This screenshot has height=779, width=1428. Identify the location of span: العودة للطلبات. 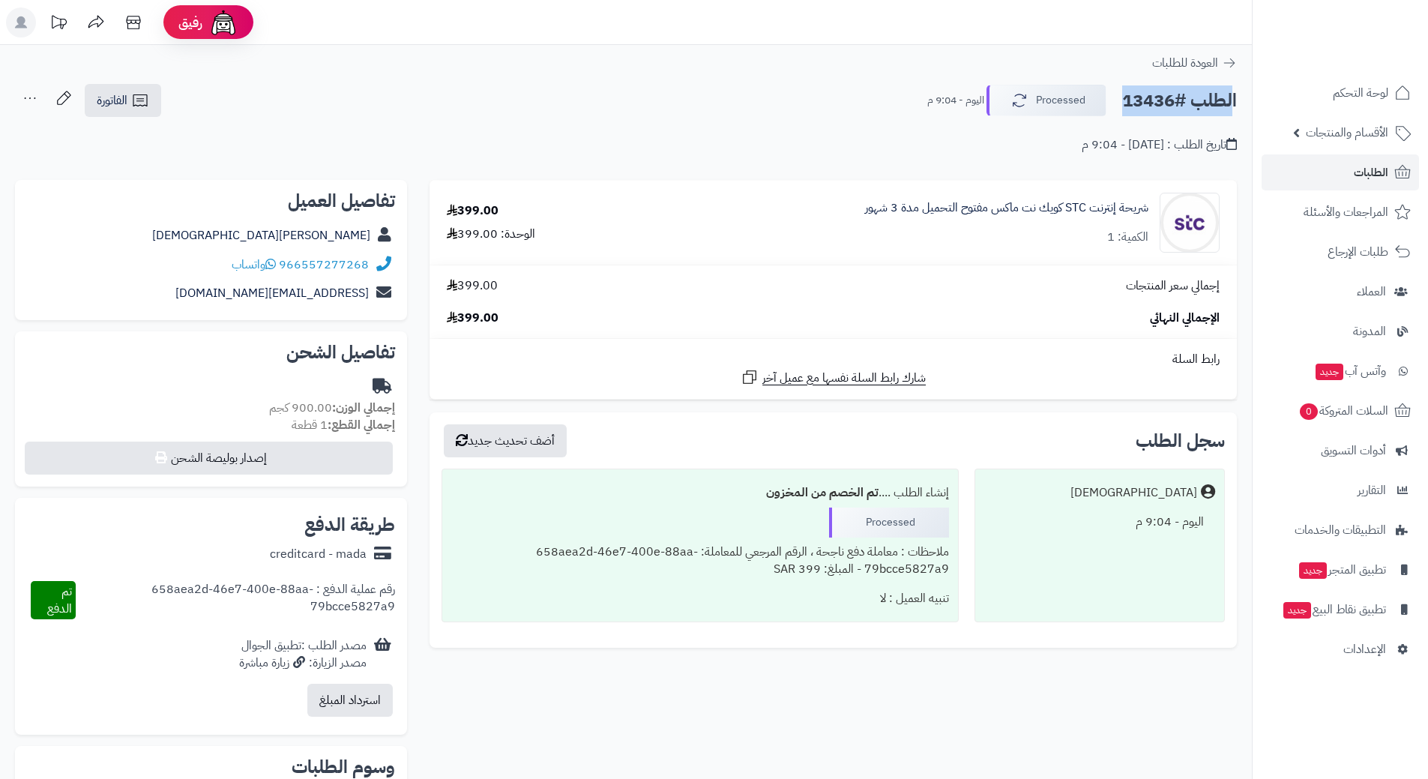
(1185, 63).